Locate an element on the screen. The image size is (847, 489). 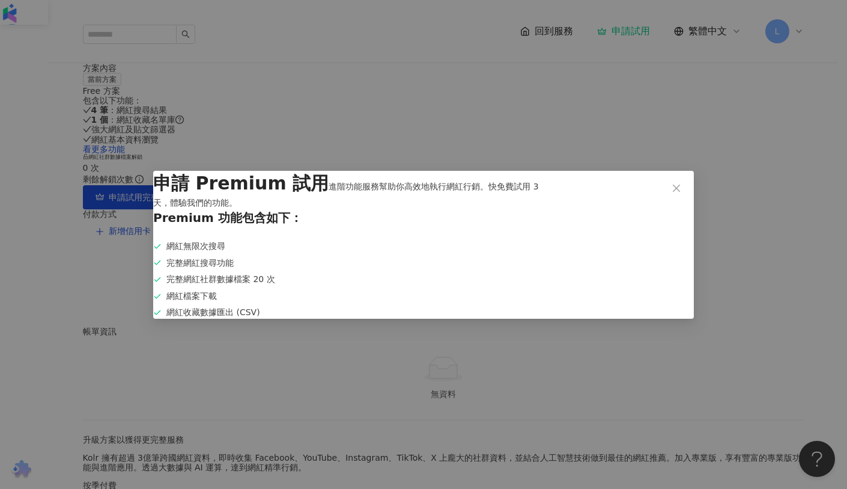
span: Premium 功能包含如下： is located at coordinates (349, 218).